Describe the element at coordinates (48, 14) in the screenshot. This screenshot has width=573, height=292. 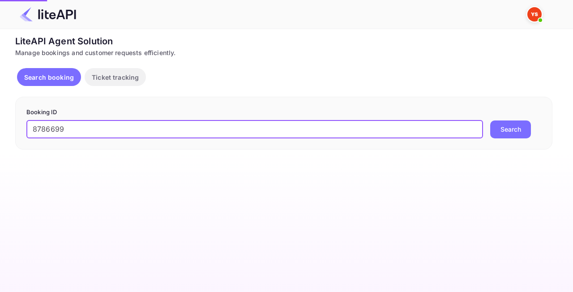
I see `img: LiteAPI Logo` at that location.